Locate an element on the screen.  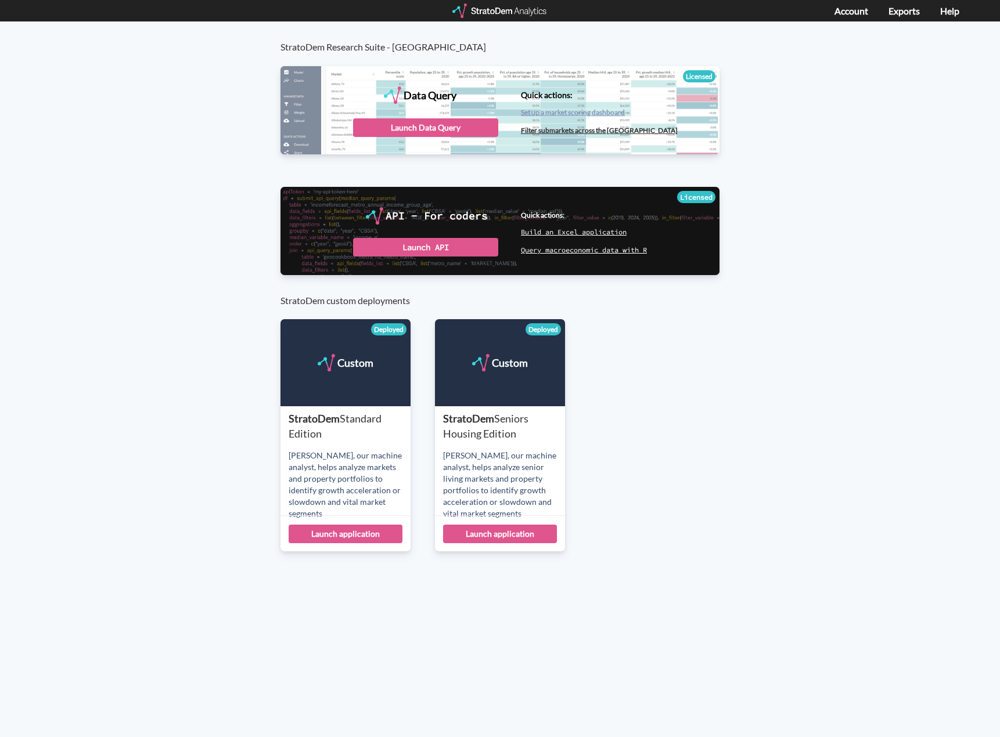
a: Query macroeconomic data with R is located at coordinates (583, 250).